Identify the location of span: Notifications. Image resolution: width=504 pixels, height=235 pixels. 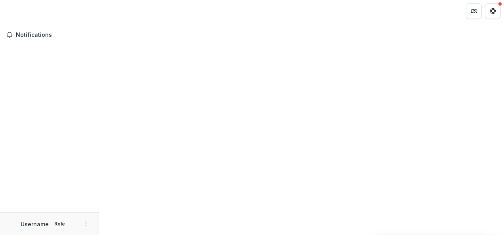
(54, 35).